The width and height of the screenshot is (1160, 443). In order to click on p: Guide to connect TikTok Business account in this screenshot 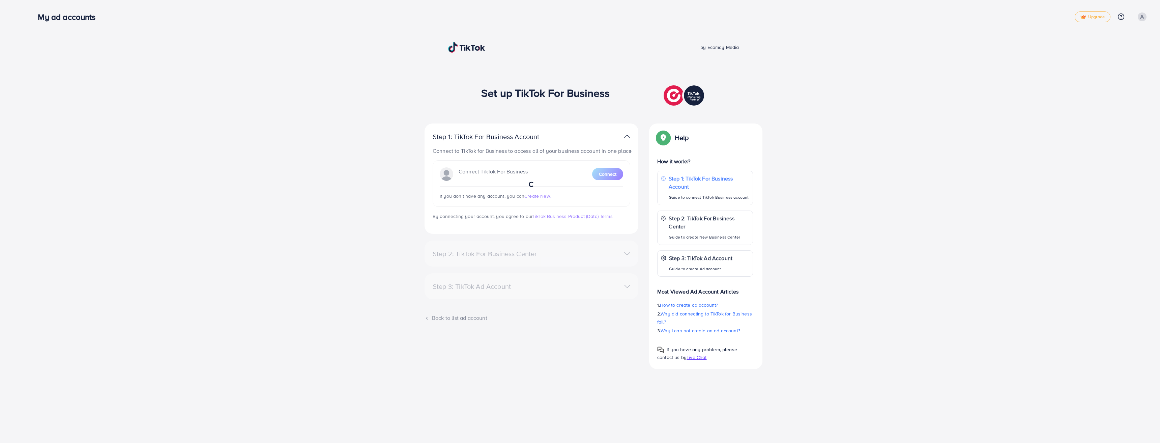, I will do `click(709, 197)`.